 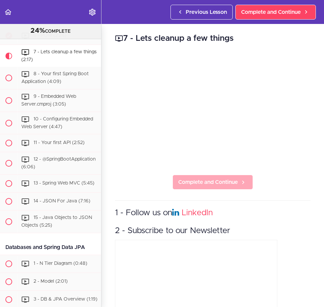 I want to click on span: 15 - Java Objects to JSON Objects (5:25), so click(x=56, y=222).